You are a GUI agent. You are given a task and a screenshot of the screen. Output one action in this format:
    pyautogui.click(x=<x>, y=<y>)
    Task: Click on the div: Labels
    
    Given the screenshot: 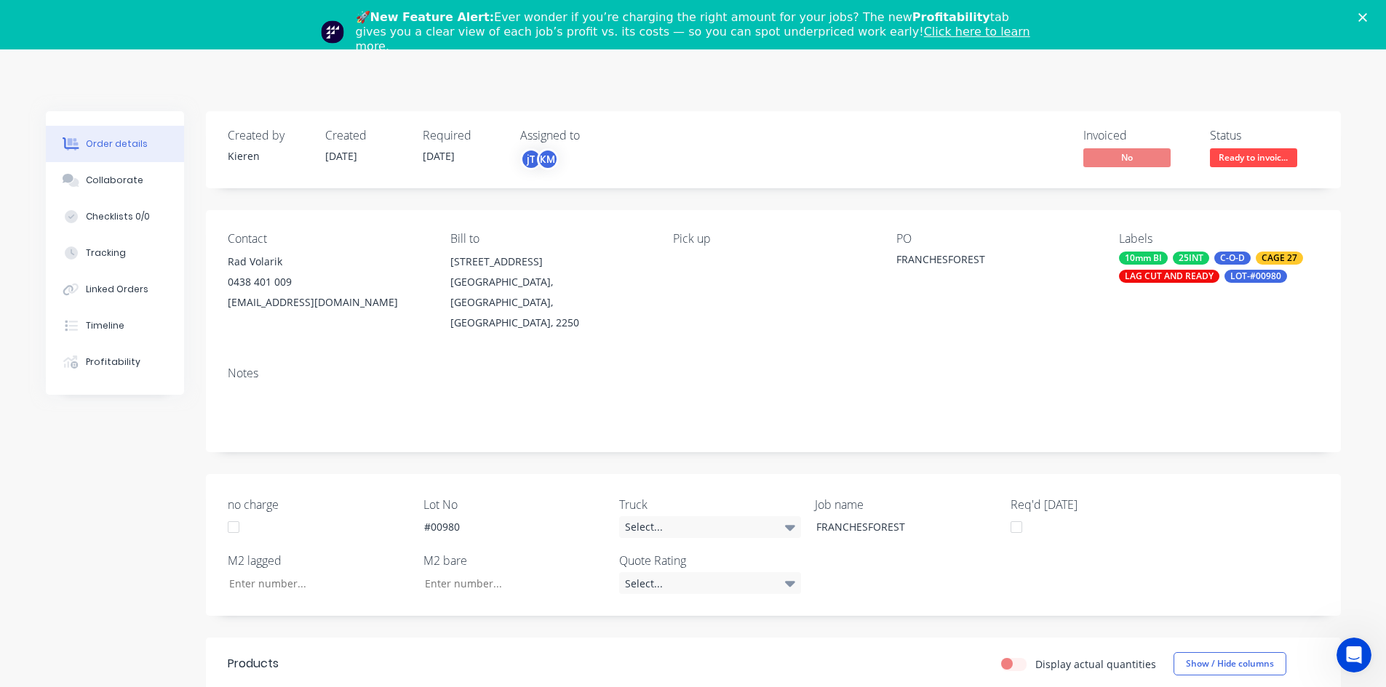 What is the action you would take?
    pyautogui.click(x=1218, y=239)
    